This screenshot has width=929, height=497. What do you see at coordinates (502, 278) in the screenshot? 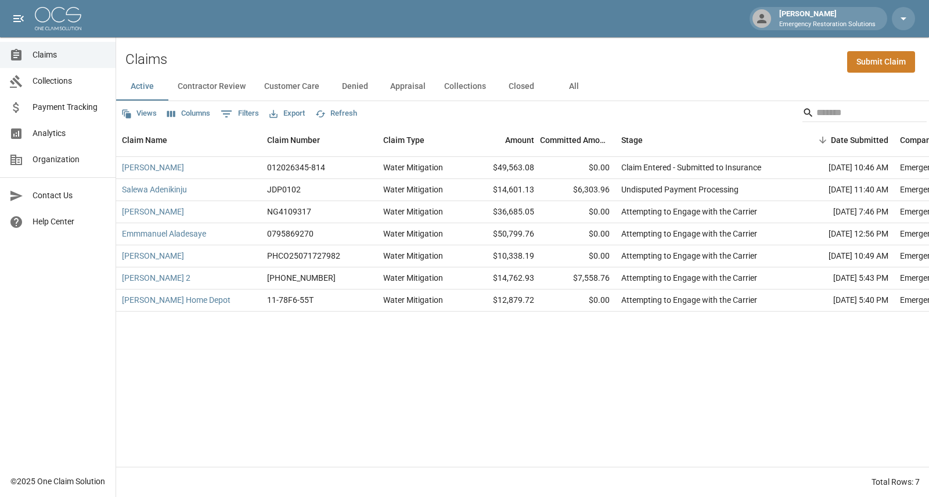
I see `div: $14,762.93` at bounding box center [502, 278].